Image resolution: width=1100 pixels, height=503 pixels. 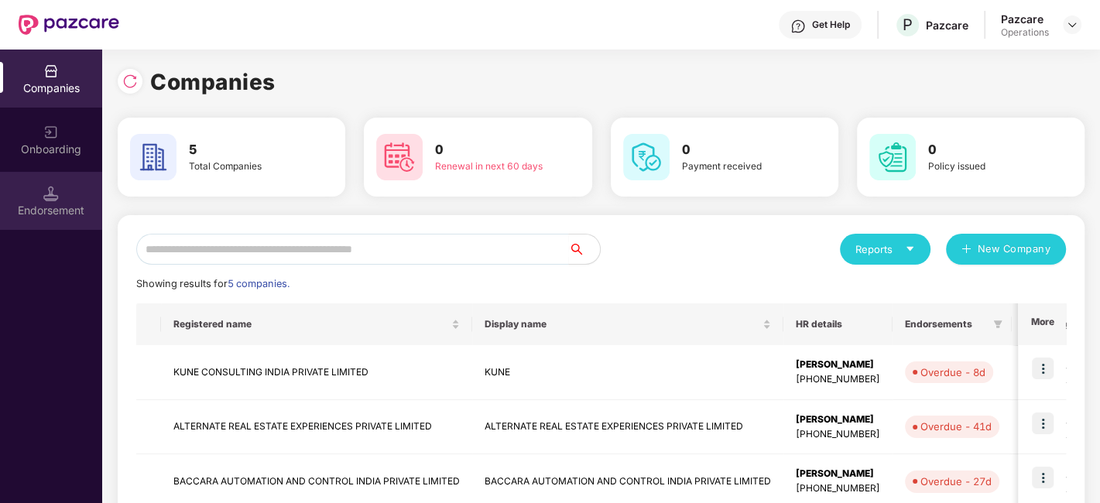 What do you see at coordinates (831, 25) in the screenshot?
I see `div: Get Help` at bounding box center [831, 25].